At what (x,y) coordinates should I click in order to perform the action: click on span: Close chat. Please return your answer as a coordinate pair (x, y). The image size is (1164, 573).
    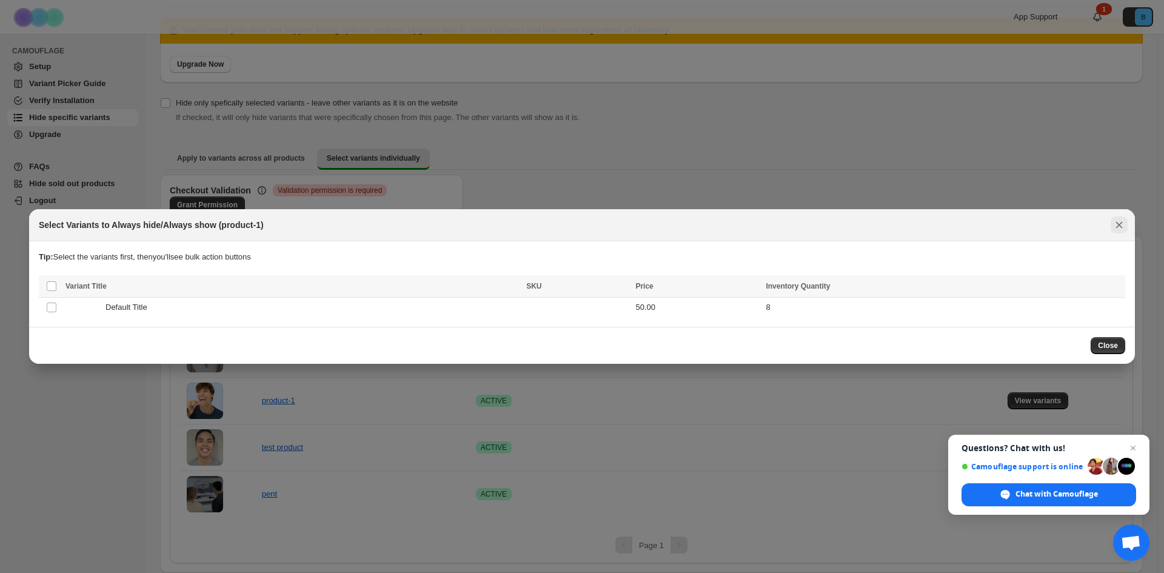
    Looking at the image, I should click on (1133, 448).